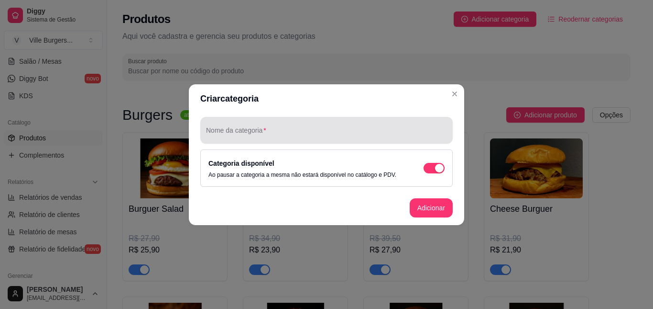 The image size is (653, 309). I want to click on button: Adicionar, so click(432, 208).